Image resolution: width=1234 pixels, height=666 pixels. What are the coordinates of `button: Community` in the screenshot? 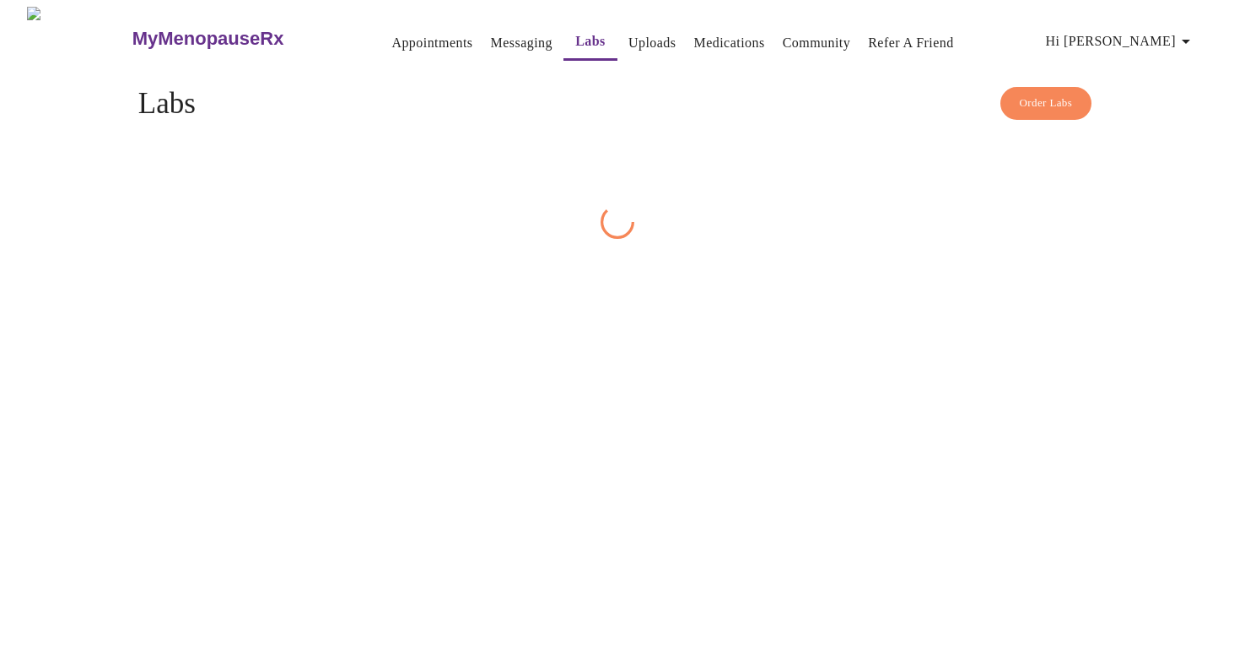 It's located at (817, 43).